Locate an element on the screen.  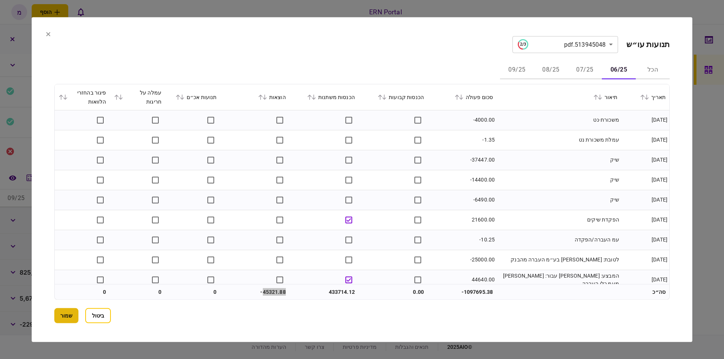
td: משכורת-נט is located at coordinates (559, 120).